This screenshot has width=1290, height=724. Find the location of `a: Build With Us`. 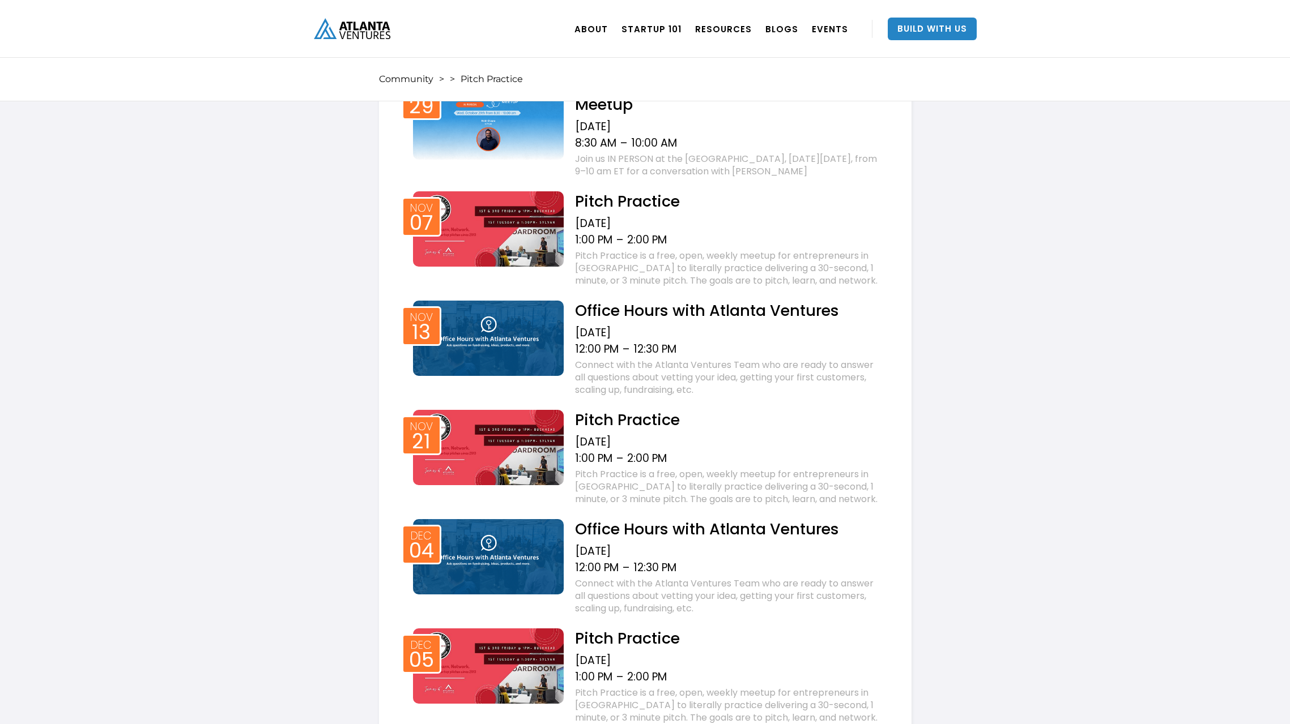

a: Build With Us is located at coordinates (932, 29).